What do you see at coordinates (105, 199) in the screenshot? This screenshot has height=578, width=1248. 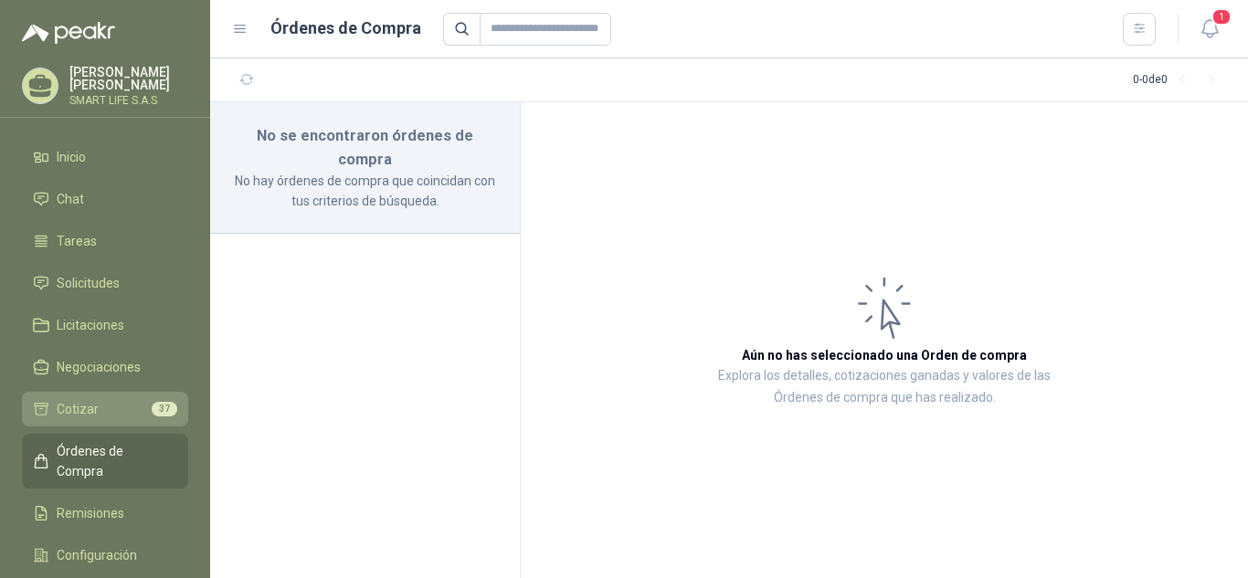 I see `a: Chat` at bounding box center [105, 199].